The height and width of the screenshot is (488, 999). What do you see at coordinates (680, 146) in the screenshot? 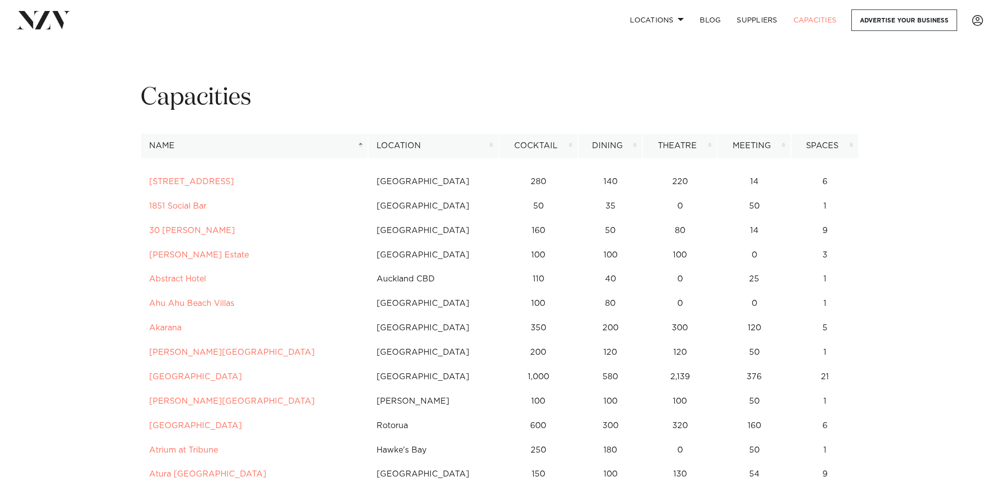
I see `th: Theatre: activate to sort column ascending` at bounding box center [680, 146].